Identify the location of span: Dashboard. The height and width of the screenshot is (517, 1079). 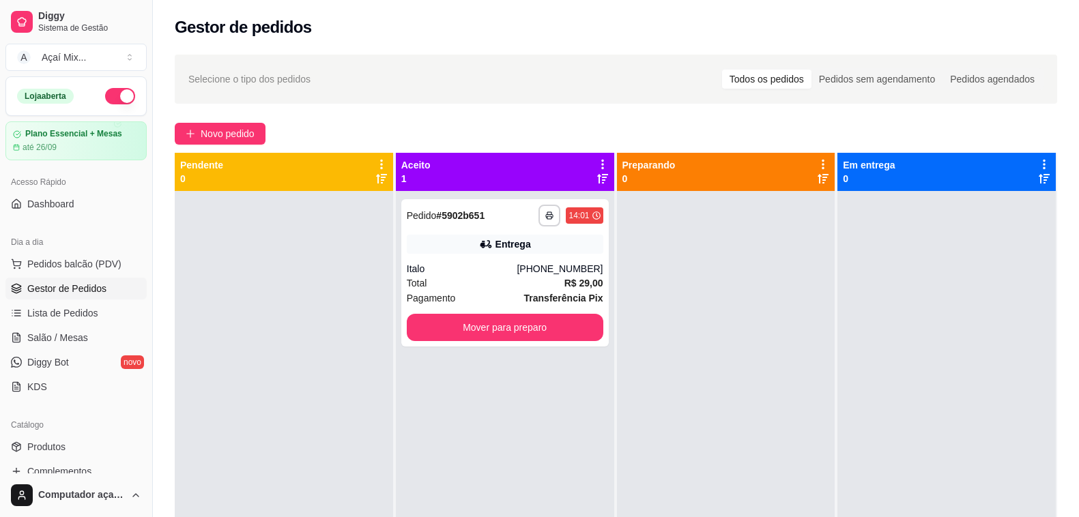
(50, 204).